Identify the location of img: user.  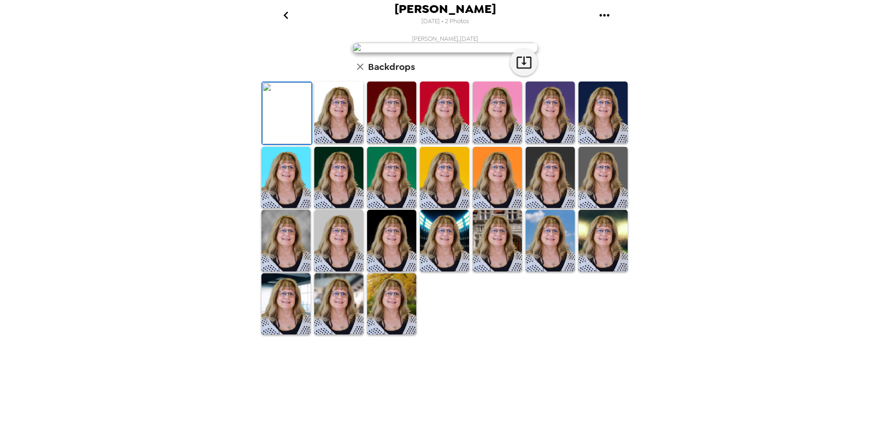
(445, 48).